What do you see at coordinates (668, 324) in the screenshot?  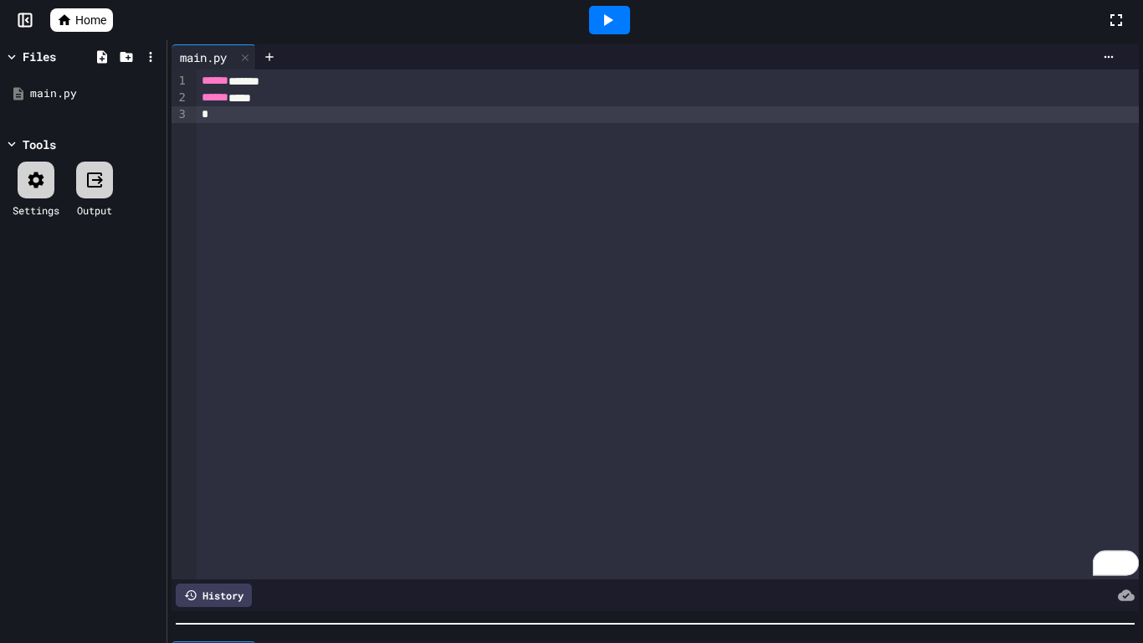 I see `div: To enrich screen reader interactions, please activate Accessibility in Grammarly extension settings` at bounding box center [668, 324].